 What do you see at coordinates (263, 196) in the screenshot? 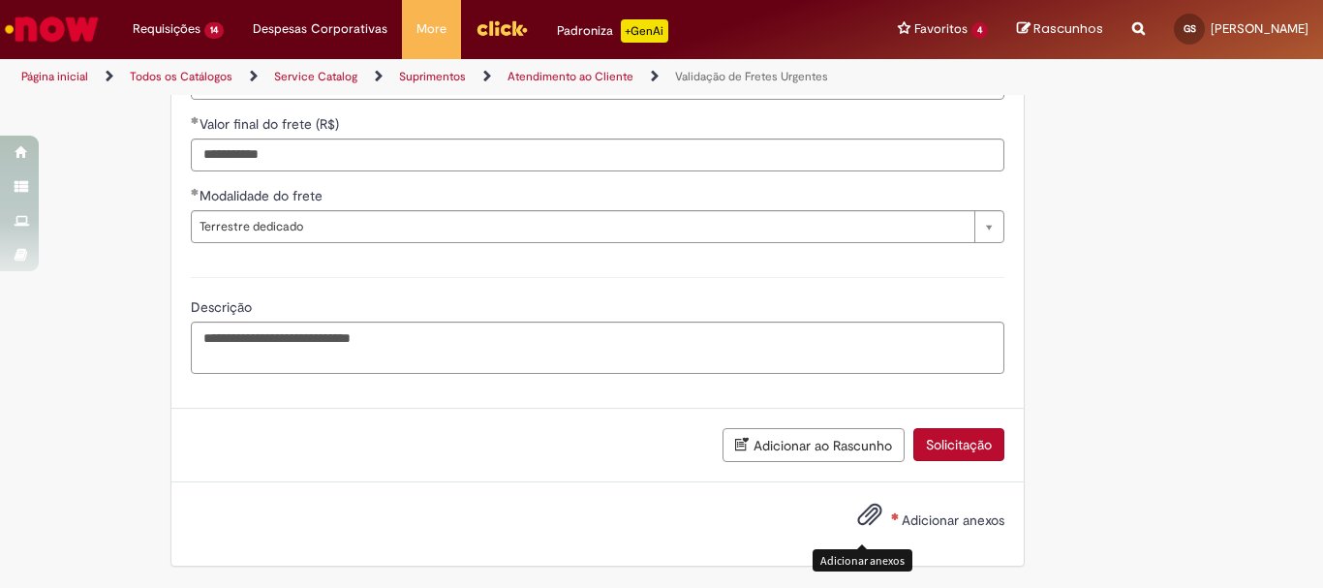
I see `span: Modalidade do frete` at bounding box center [263, 196].